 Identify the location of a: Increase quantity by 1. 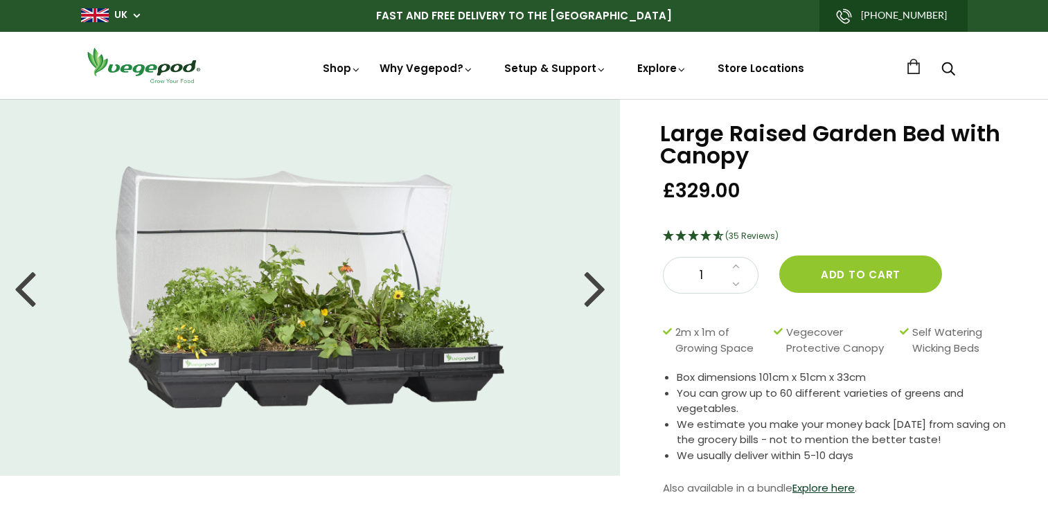
(736, 267).